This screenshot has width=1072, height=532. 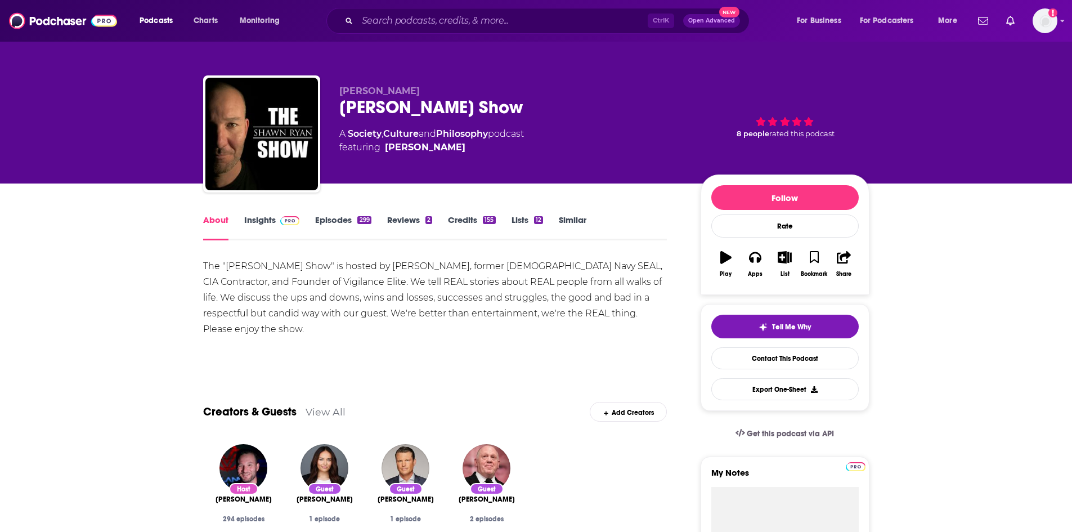 What do you see at coordinates (216, 227) in the screenshot?
I see `a: About` at bounding box center [216, 227].